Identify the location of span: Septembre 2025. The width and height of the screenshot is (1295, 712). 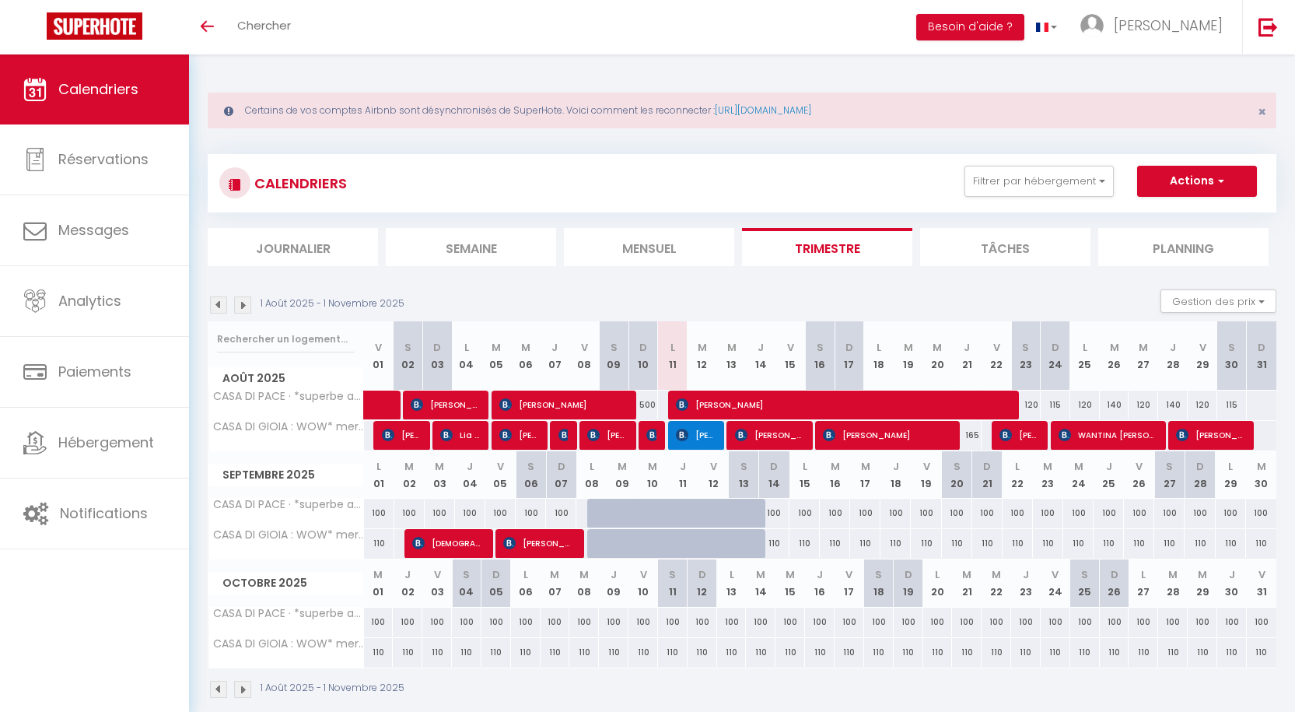
(285, 474).